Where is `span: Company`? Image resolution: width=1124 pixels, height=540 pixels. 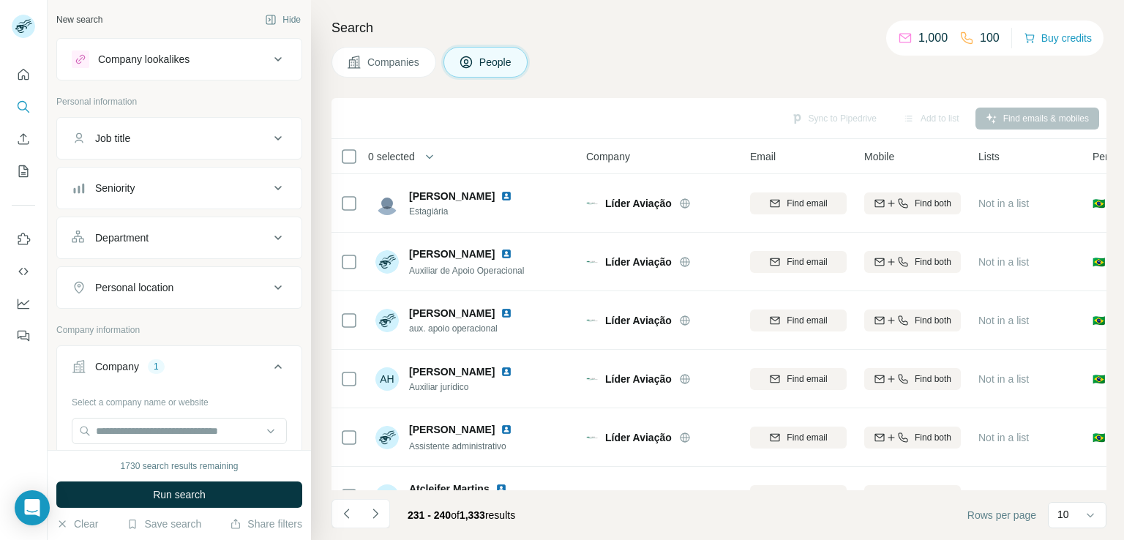 span: Company is located at coordinates (608, 157).